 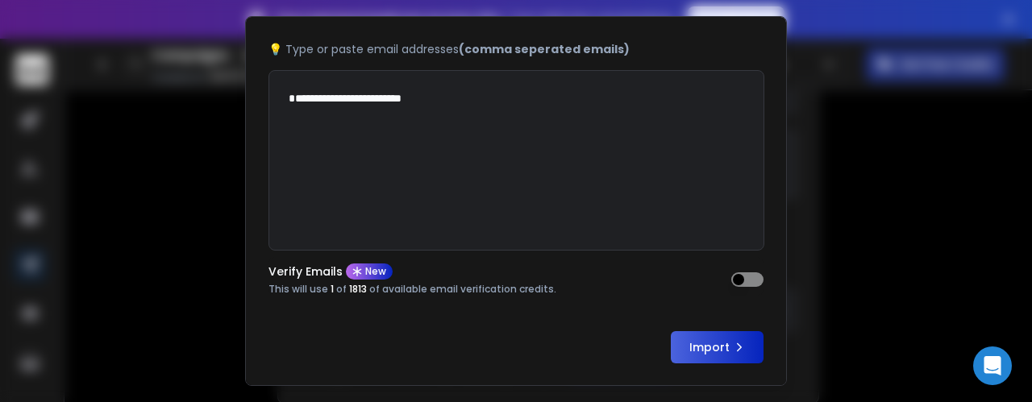 What do you see at coordinates (516, 49) in the screenshot?
I see `p: 💡 Type or paste email addresses` at bounding box center [516, 49].